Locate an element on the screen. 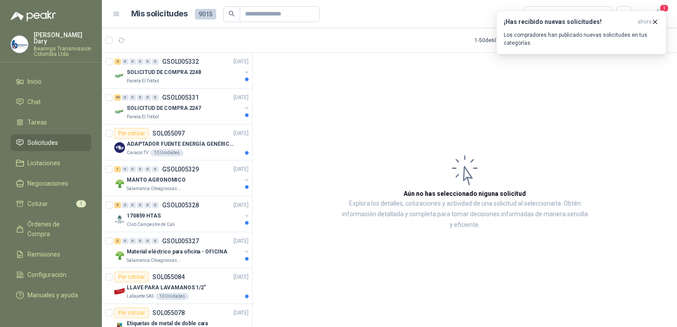 The width and height of the screenshot is (677, 327). p: Lafayette SAS is located at coordinates (140, 296).